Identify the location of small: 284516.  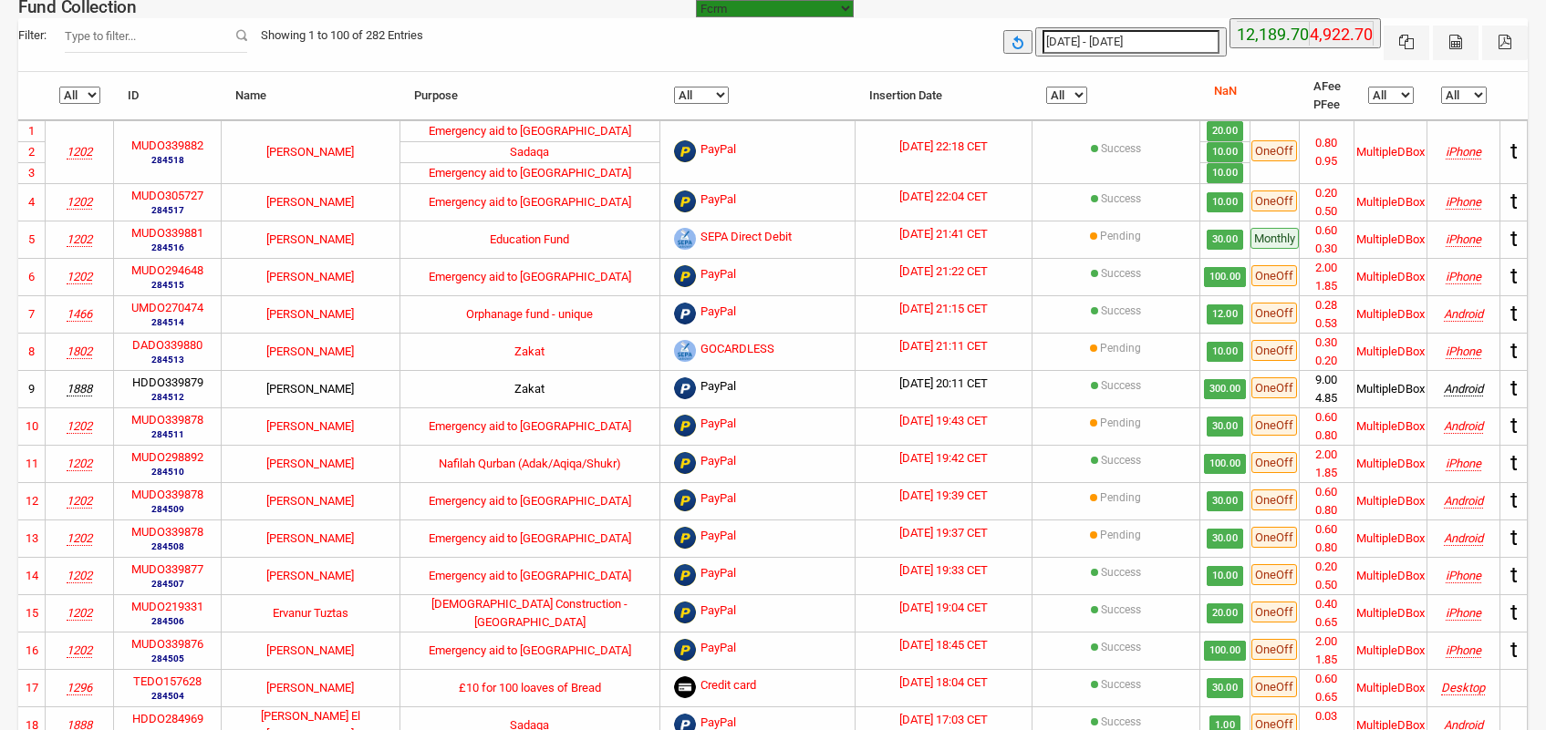
(167, 247).